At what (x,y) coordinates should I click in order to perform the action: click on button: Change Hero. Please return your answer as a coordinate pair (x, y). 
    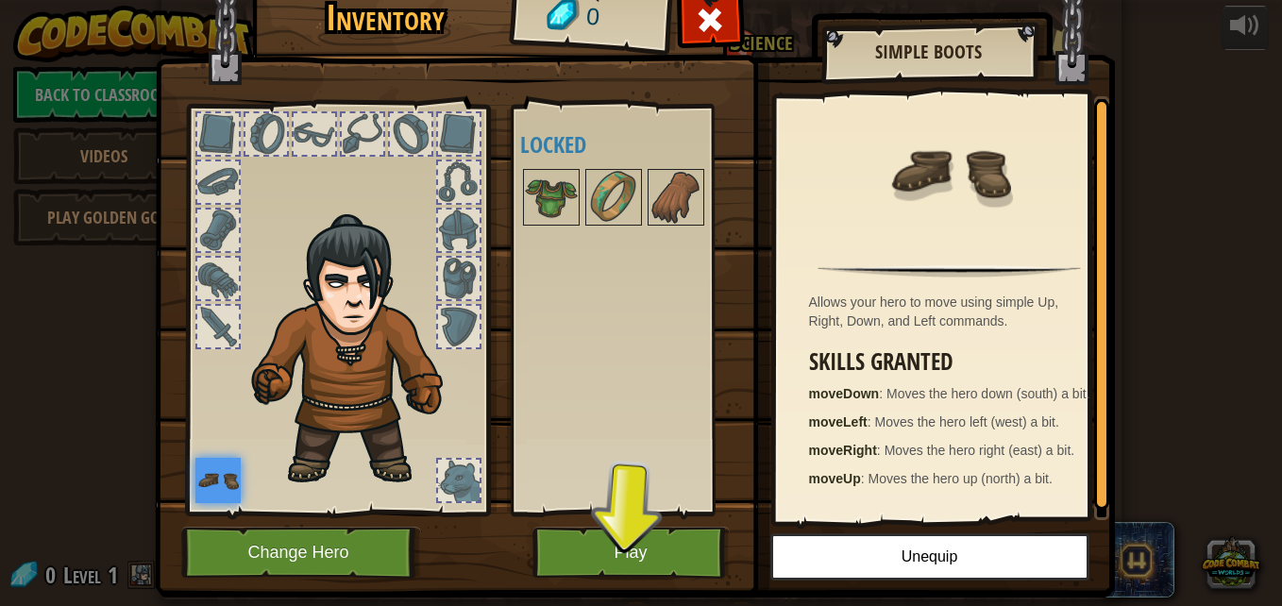
    Looking at the image, I should click on (301, 552).